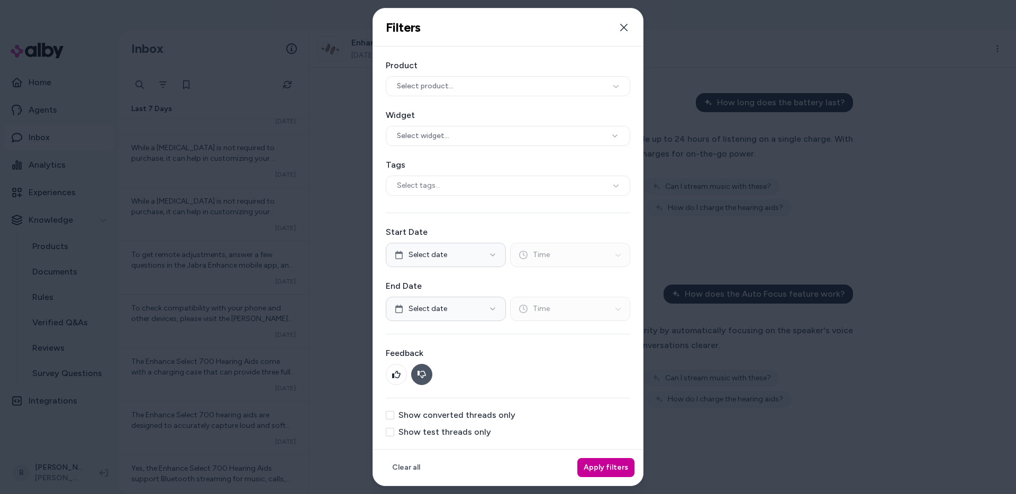  What do you see at coordinates (606, 468) in the screenshot?
I see `button: Apply filters` at bounding box center [606, 468].